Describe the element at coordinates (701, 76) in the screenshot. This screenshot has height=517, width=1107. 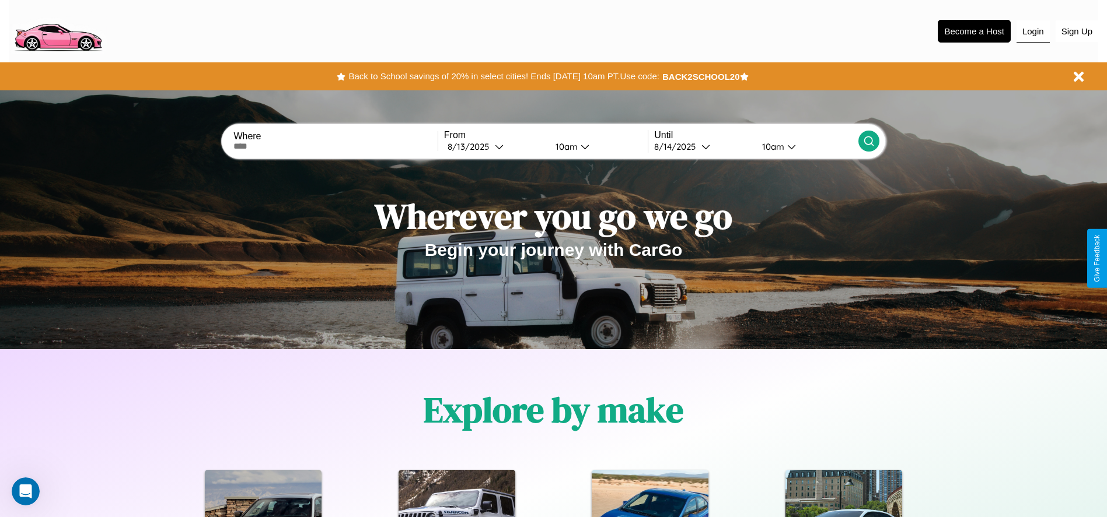
I see `b: BACK2SCHOOL20` at that location.